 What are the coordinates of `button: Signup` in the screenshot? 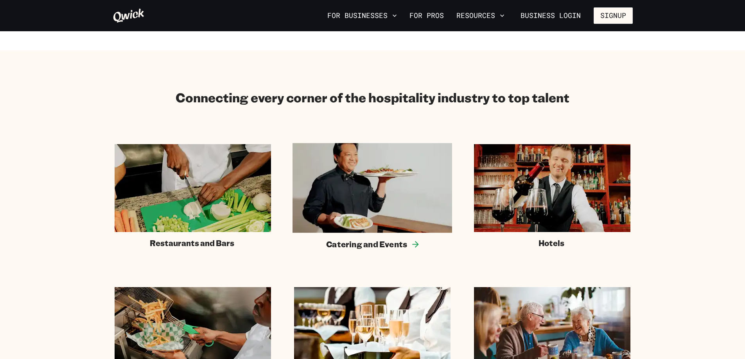 It's located at (613, 16).